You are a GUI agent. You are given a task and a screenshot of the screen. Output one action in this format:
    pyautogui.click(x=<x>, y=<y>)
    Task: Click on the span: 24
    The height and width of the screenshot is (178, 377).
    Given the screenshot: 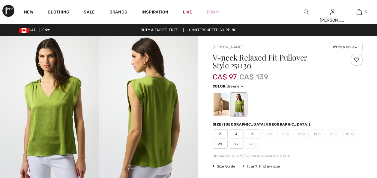 What is the action you would take?
    pyautogui.click(x=253, y=144)
    